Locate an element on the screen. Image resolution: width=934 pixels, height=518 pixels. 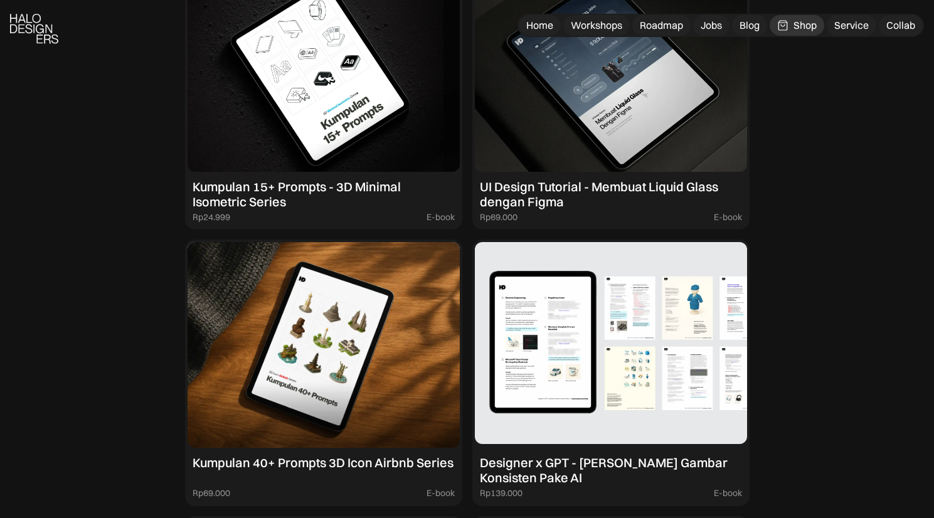
div: Rp24.999 is located at coordinates (211, 217).